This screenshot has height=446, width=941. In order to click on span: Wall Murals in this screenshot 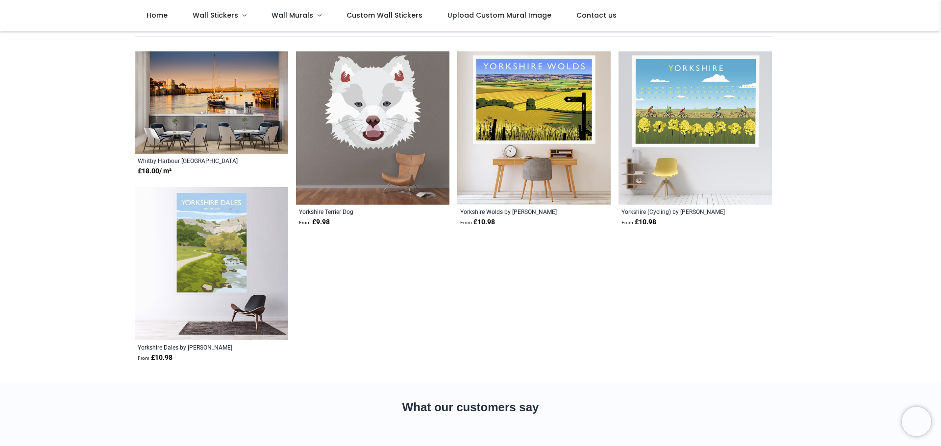, I will do `click(292, 15)`.